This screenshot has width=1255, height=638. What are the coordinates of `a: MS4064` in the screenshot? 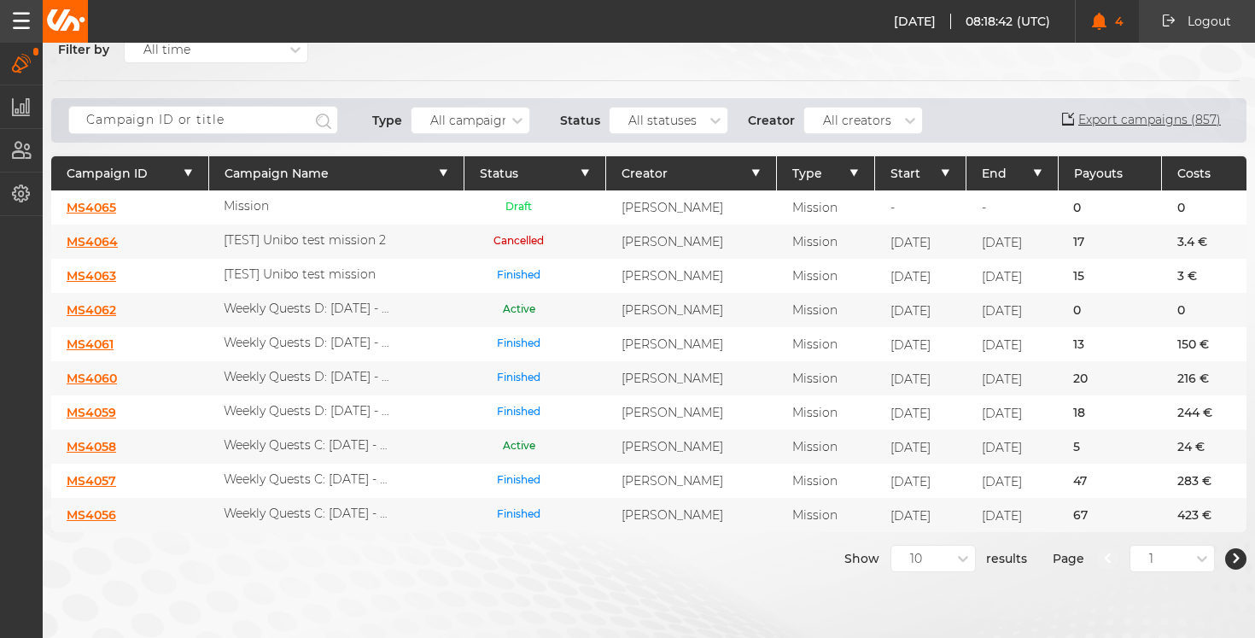 It's located at (92, 242).